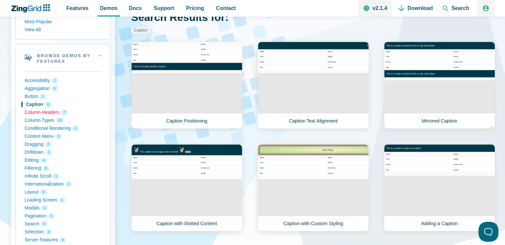 This screenshot has width=505, height=245. Describe the element at coordinates (63, 105) in the screenshot. I see `button: Caption 6` at that location.